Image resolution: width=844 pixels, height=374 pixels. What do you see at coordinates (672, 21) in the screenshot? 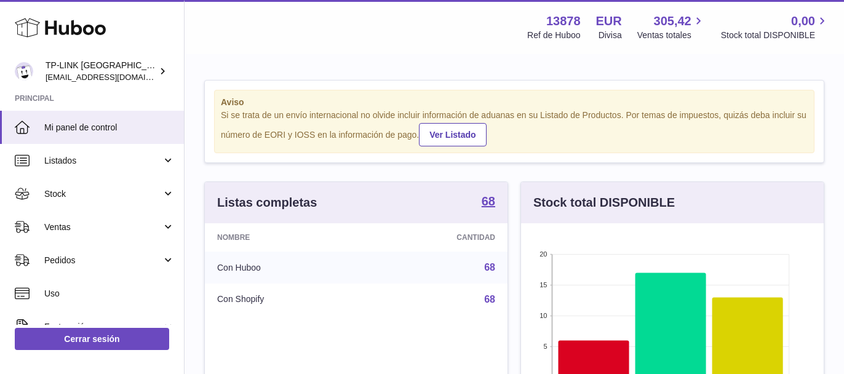
I see `span: 305,42` at bounding box center [672, 21].